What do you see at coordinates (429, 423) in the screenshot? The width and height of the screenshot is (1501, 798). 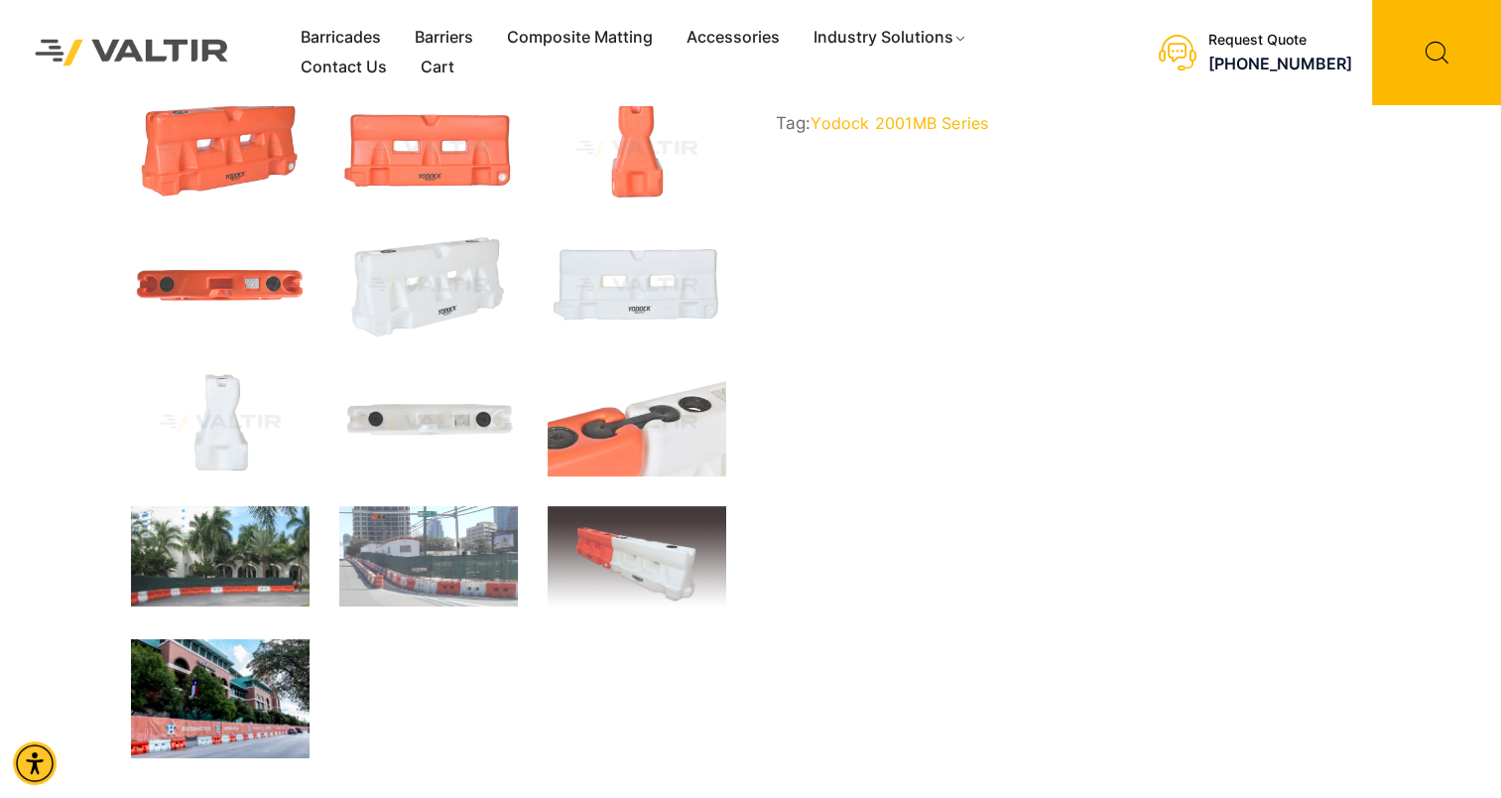 I see `img: A white plastic tank with two black caps and a label on the side, viewed from above.` at bounding box center [429, 423].